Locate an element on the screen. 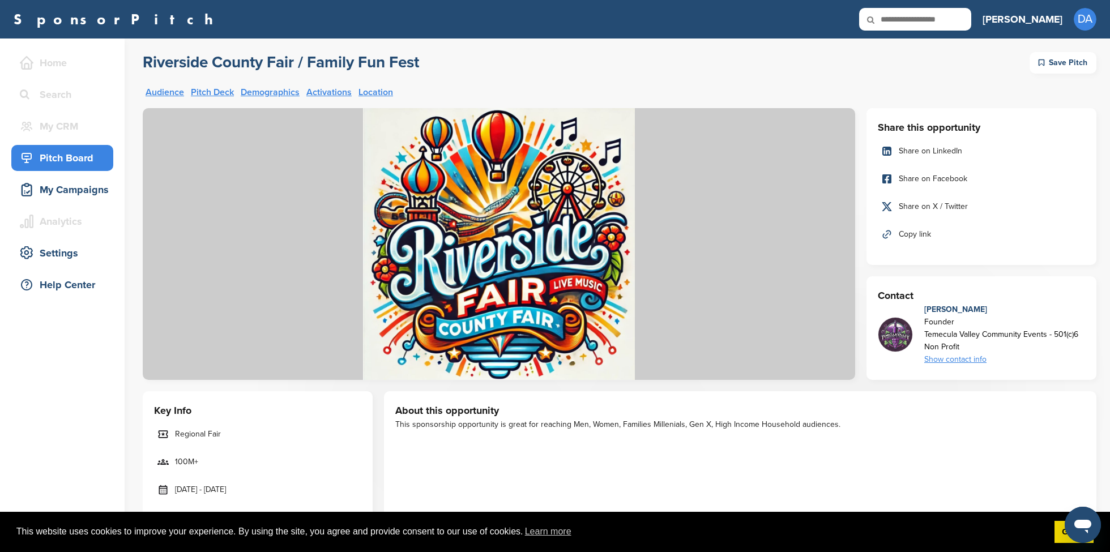  div: Help Center is located at coordinates (65, 285).